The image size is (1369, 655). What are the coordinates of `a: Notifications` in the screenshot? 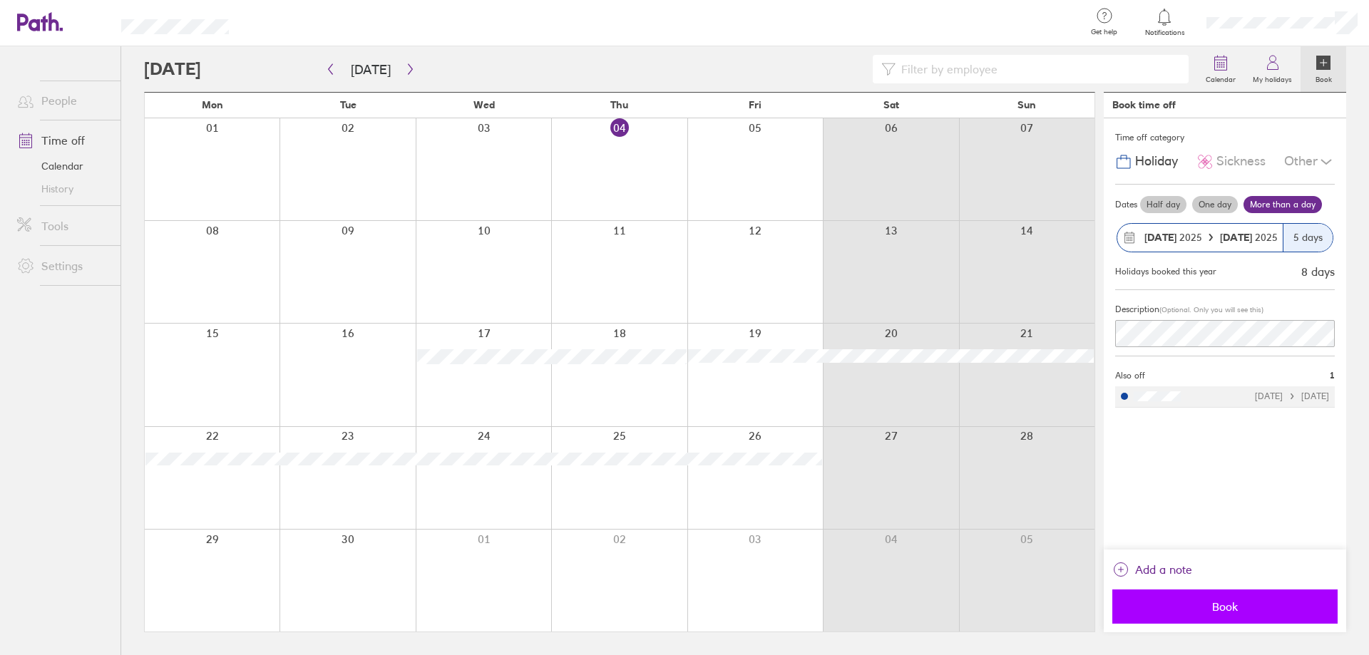 It's located at (1164, 22).